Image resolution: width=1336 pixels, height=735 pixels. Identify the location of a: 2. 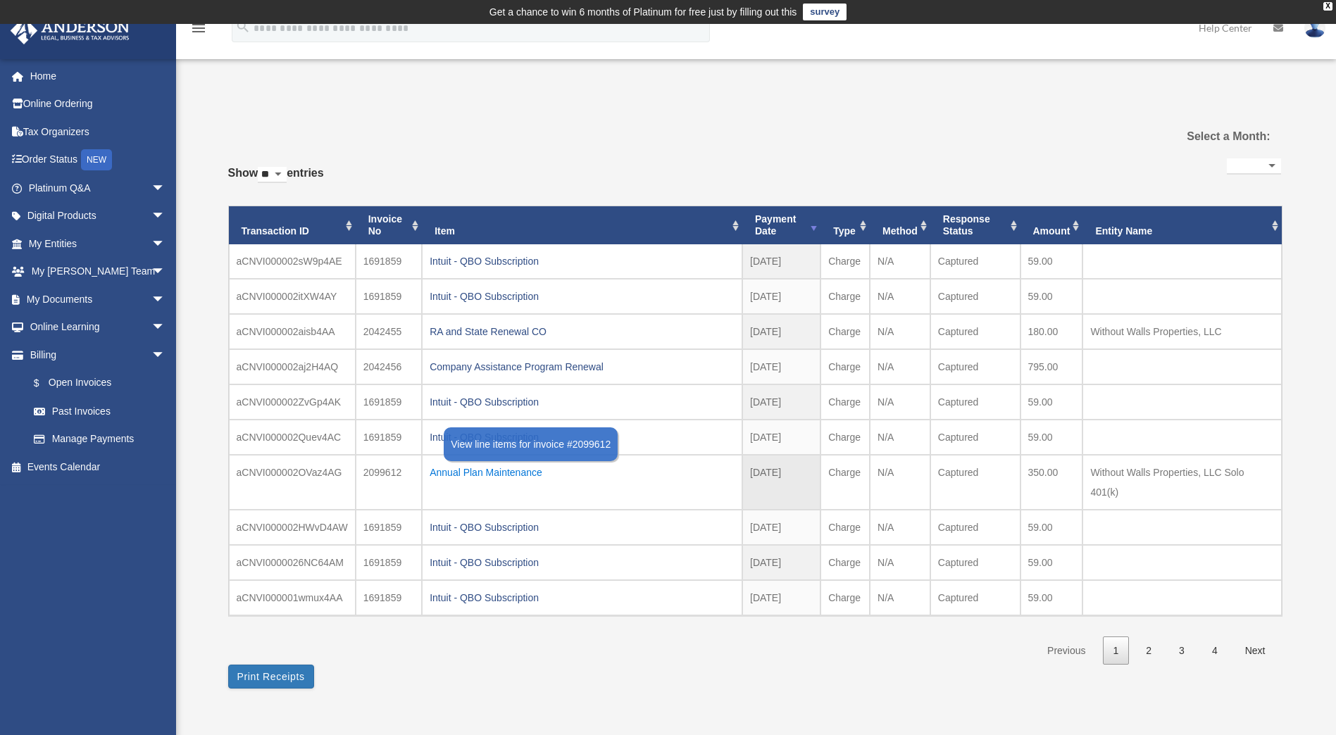
(1148, 651).